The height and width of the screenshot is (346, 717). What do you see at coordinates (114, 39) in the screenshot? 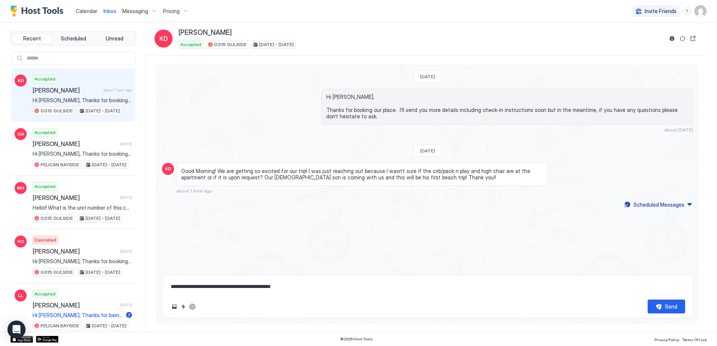
I see `span: Unread` at bounding box center [114, 39].